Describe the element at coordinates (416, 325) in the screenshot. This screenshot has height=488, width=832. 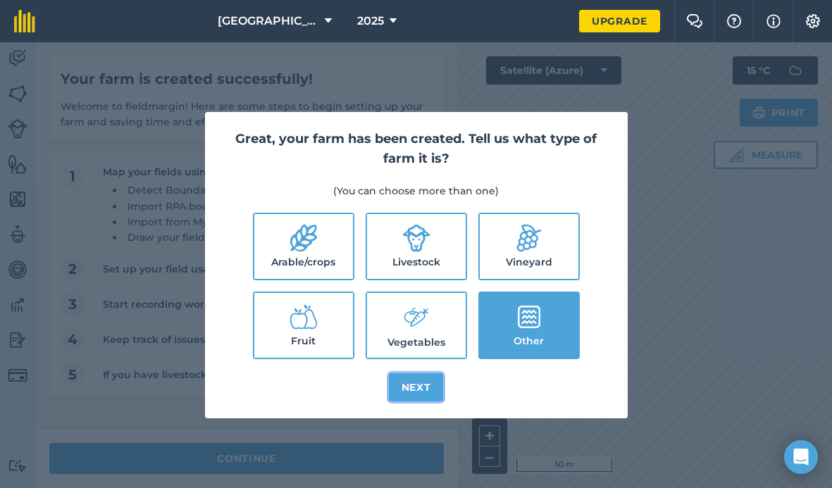
I see `label: Vegetables` at that location.